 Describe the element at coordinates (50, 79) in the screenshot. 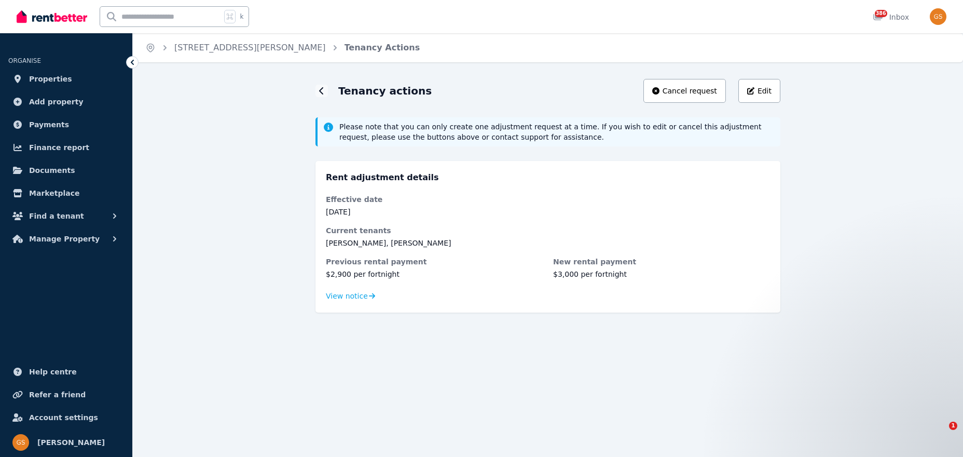

I see `span: Properties` at that location.